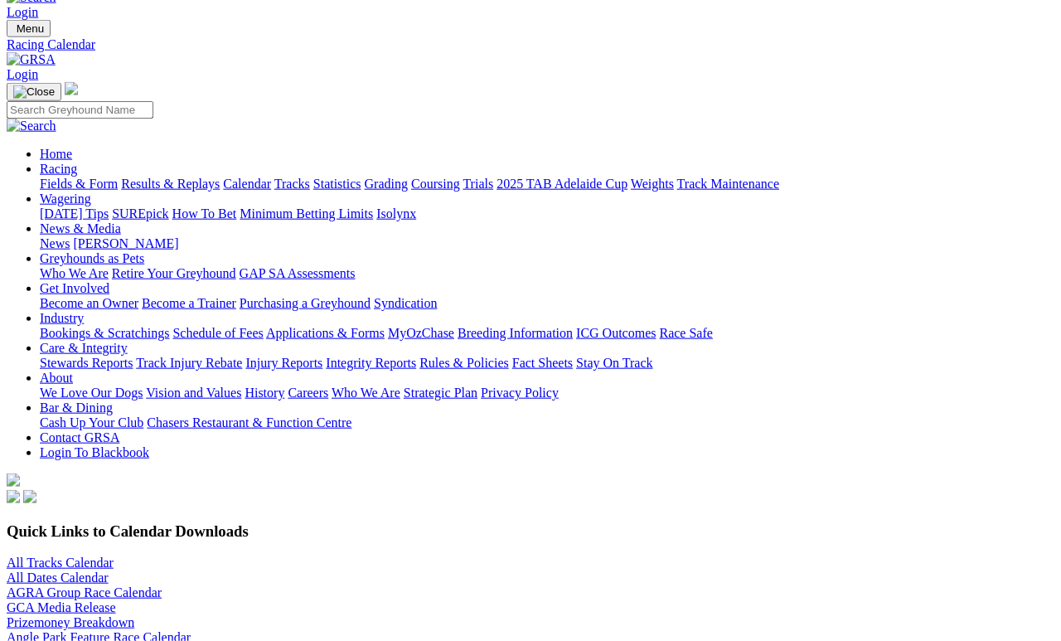 The width and height of the screenshot is (1061, 641). What do you see at coordinates (547, 423) in the screenshot?
I see `div: Bar & Dining` at bounding box center [547, 423].